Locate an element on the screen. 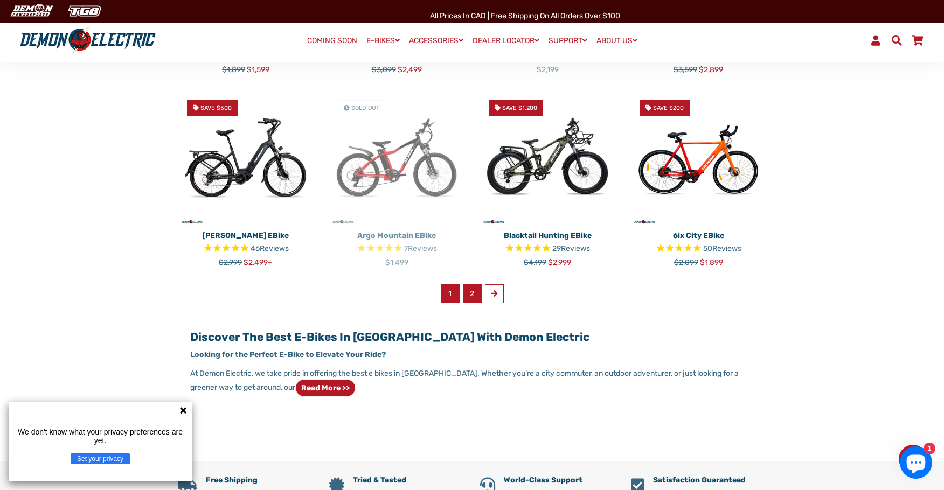 Image resolution: width=944 pixels, height=490 pixels. img: Demon Electric logo is located at coordinates (88, 40).